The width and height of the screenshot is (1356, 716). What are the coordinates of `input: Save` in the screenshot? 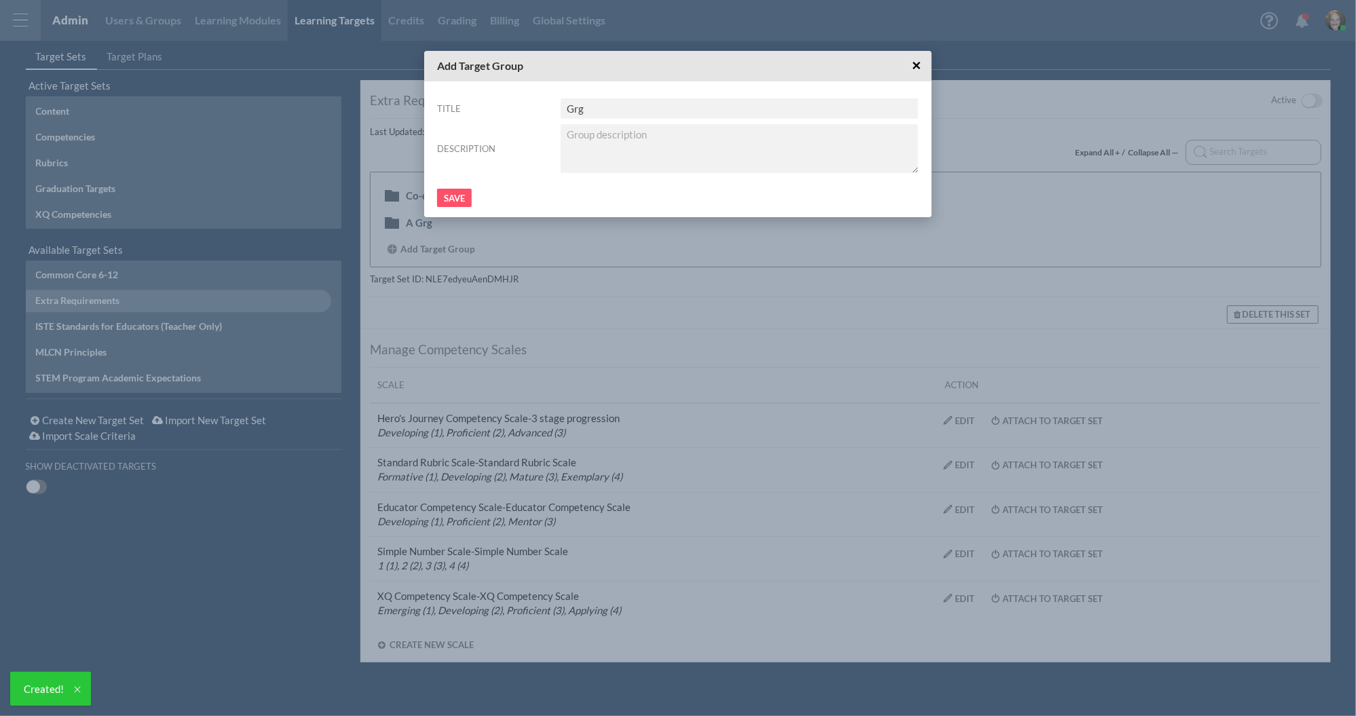 It's located at (454, 198).